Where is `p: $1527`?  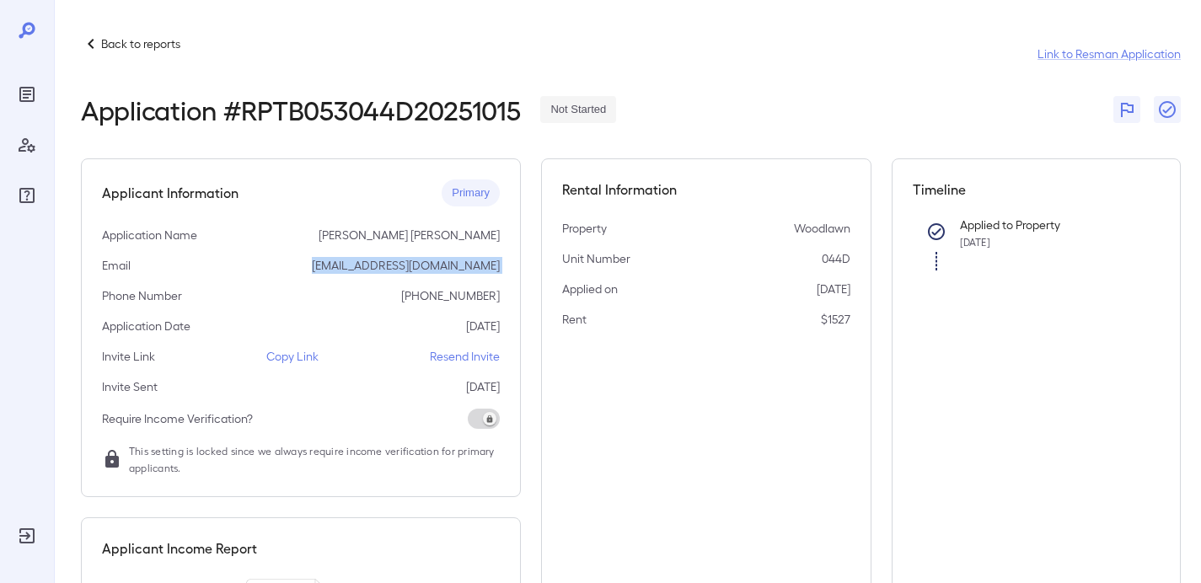 p: $1527 is located at coordinates (835, 320).